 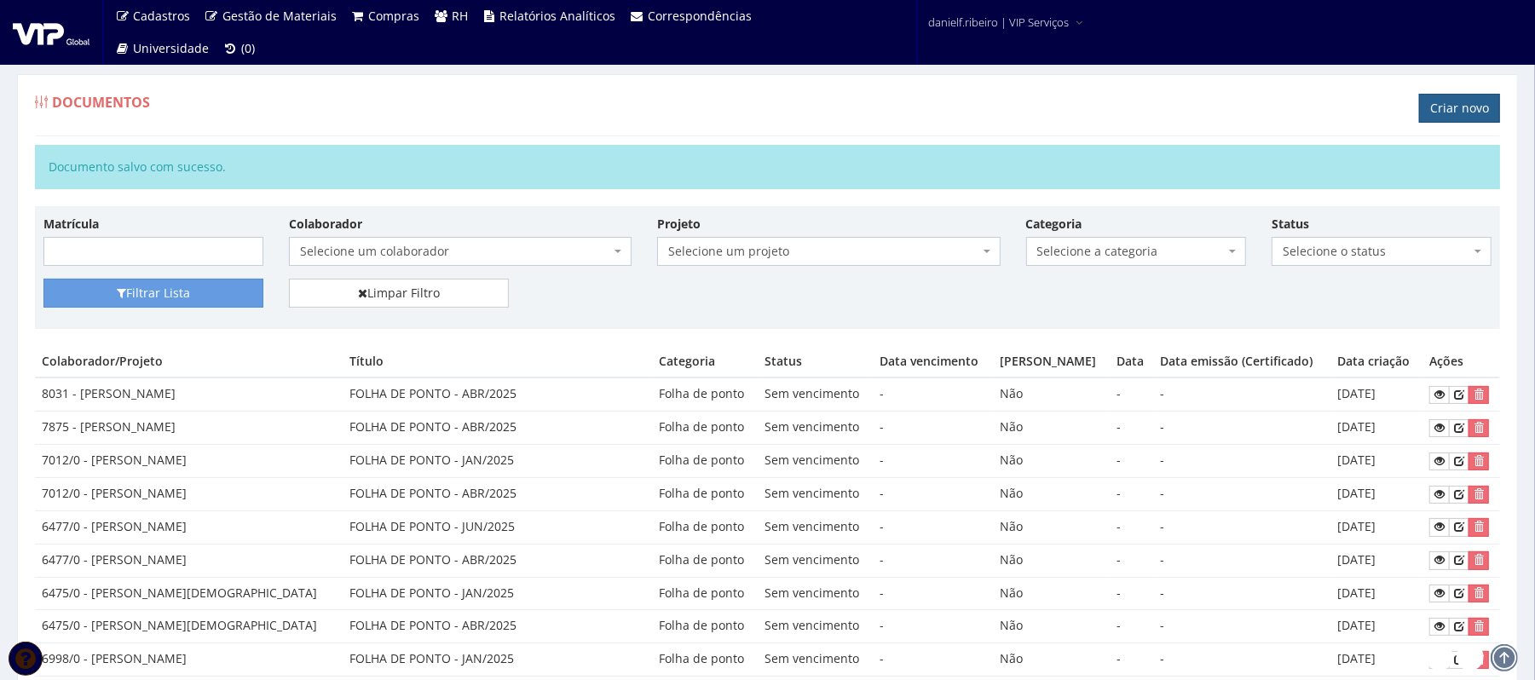 What do you see at coordinates (101, 102) in the screenshot?
I see `span: Documentos` at bounding box center [101, 102].